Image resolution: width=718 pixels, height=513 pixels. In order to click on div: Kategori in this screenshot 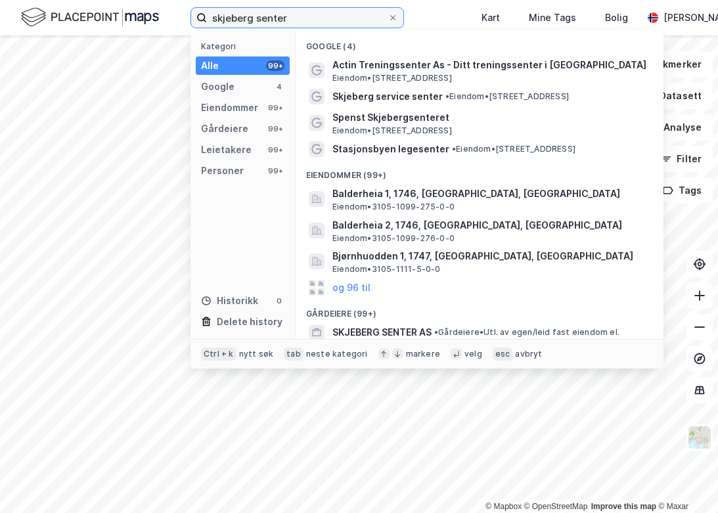, I will do `click(245, 46)`.